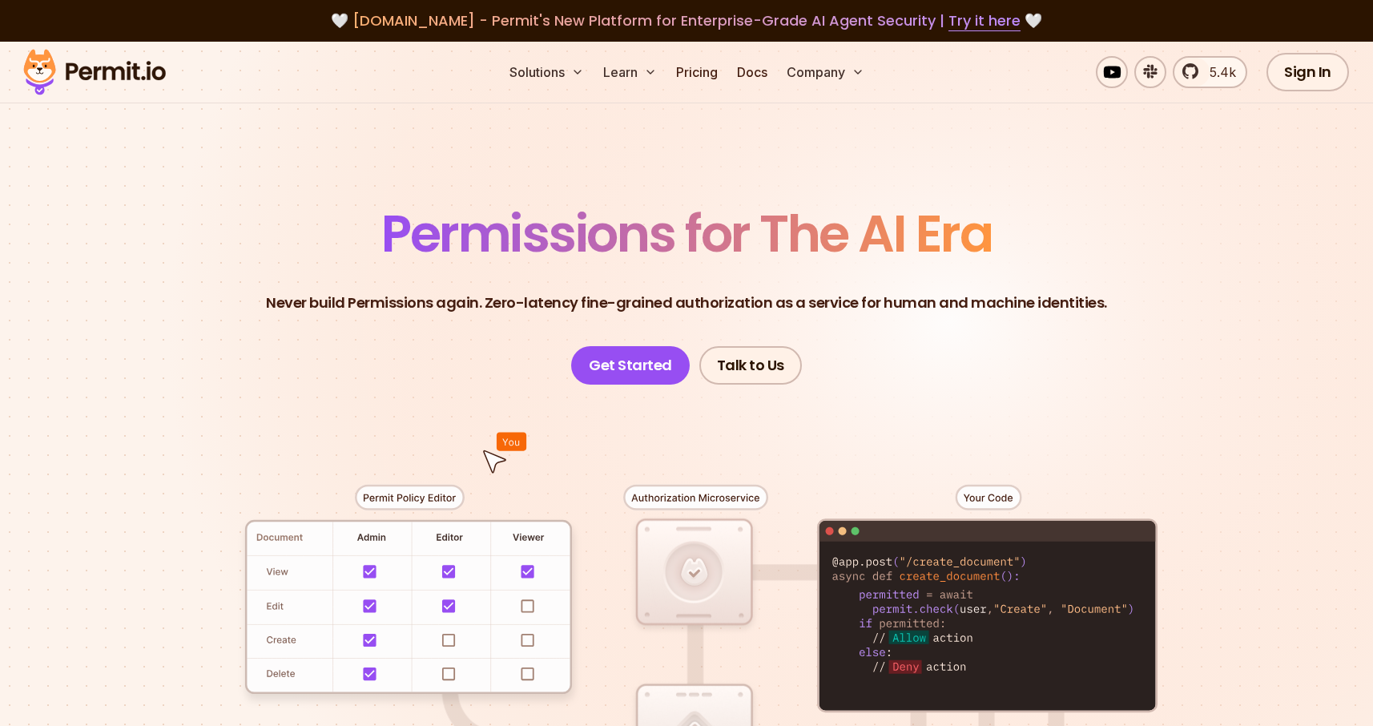 The width and height of the screenshot is (1373, 726). Describe the element at coordinates (1307, 72) in the screenshot. I see `a: Sign In` at that location.